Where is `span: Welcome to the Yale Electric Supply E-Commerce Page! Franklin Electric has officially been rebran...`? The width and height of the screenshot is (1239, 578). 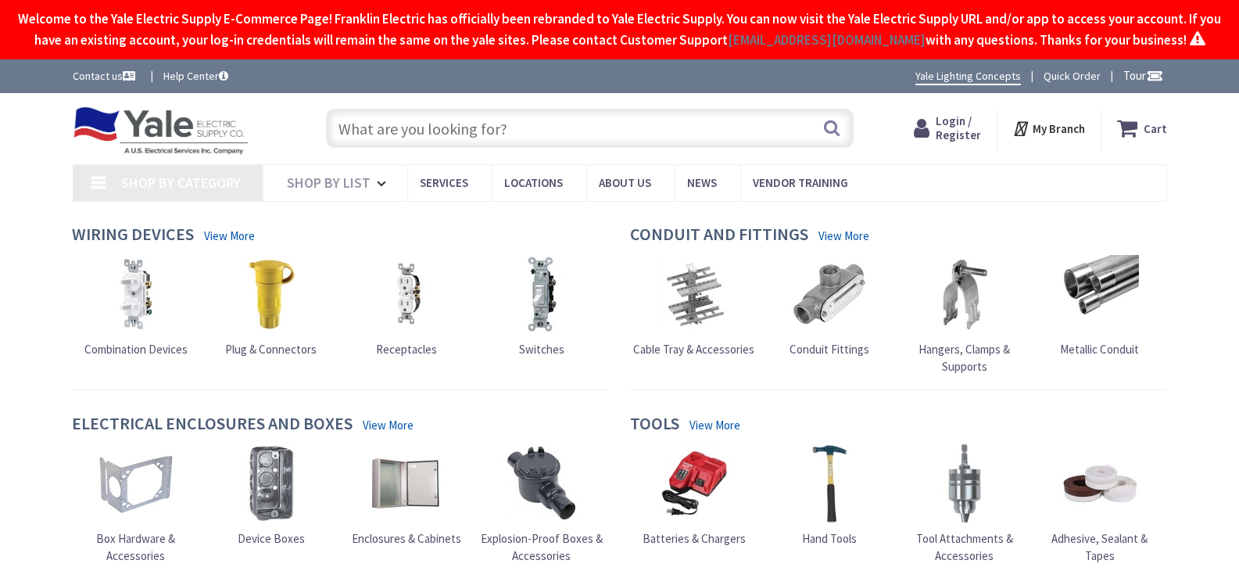 span: Welcome to the Yale Electric Supply E-Commerce Page! Franklin Electric has officially been rebran... is located at coordinates (619, 29).